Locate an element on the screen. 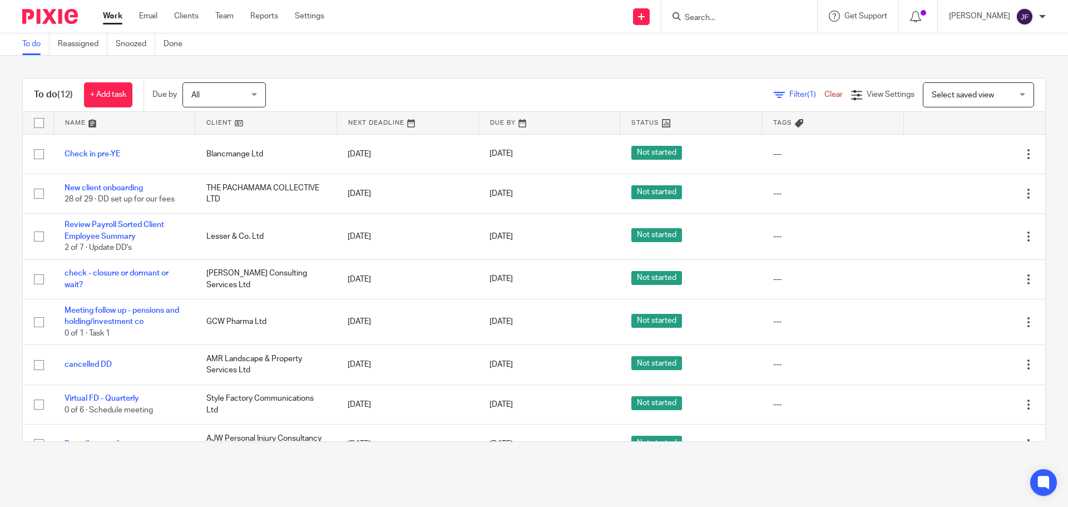  span: 2 of 7 · Update DD's is located at coordinates (98, 248).